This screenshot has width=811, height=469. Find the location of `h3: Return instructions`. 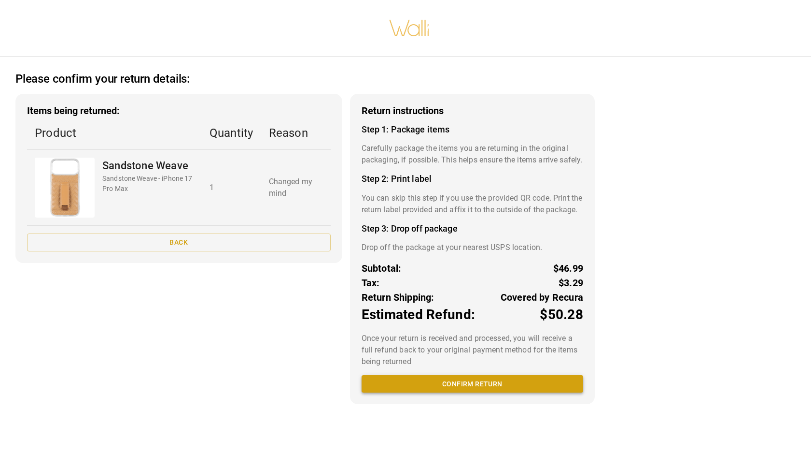

h3: Return instructions is located at coordinates (472, 111).